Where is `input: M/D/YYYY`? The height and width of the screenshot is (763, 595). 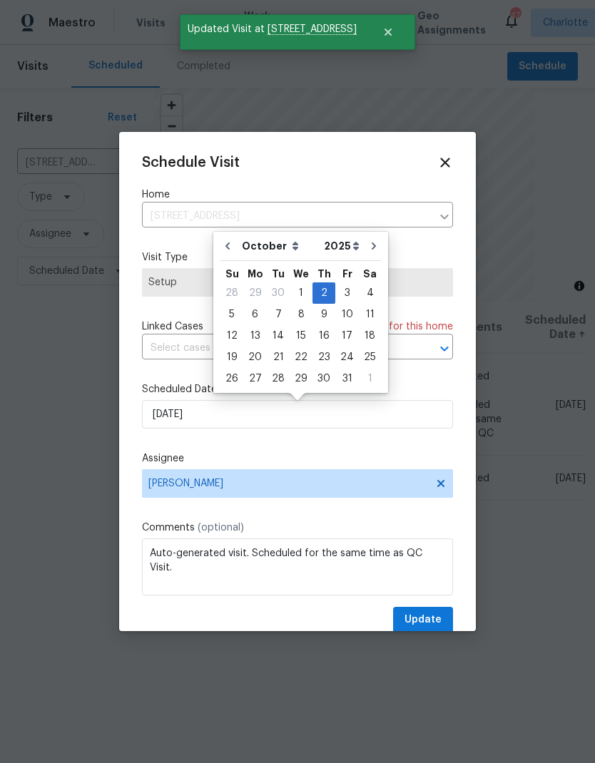
input: M/D/YYYY is located at coordinates (297, 414).